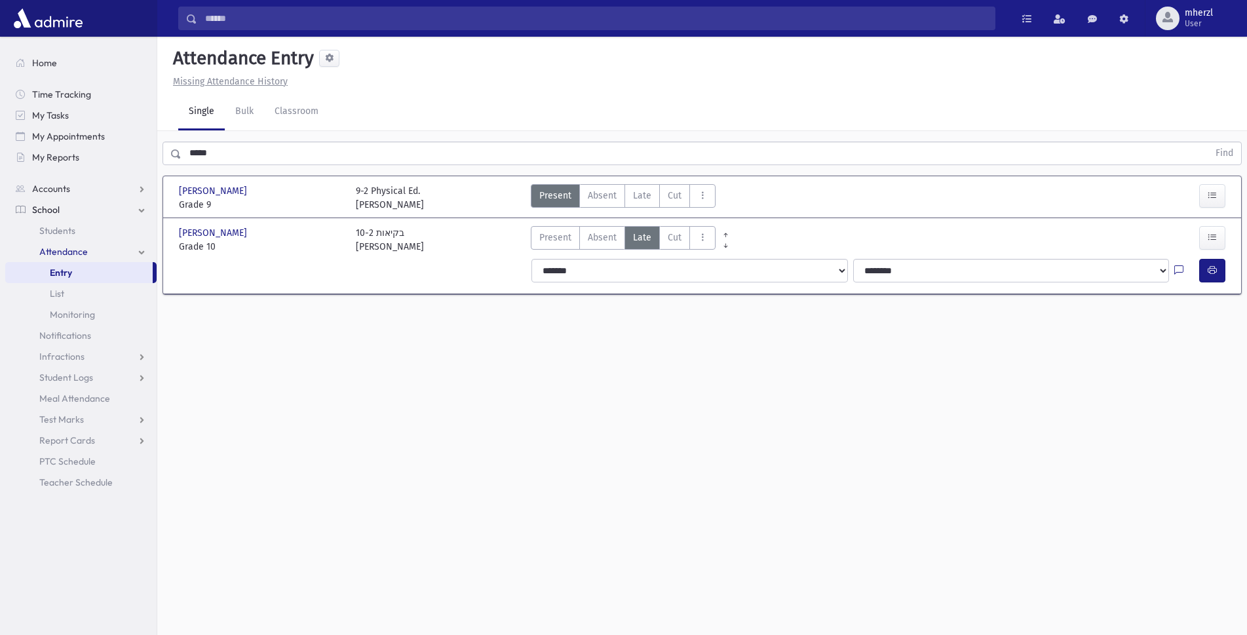  I want to click on a: Notifications, so click(81, 336).